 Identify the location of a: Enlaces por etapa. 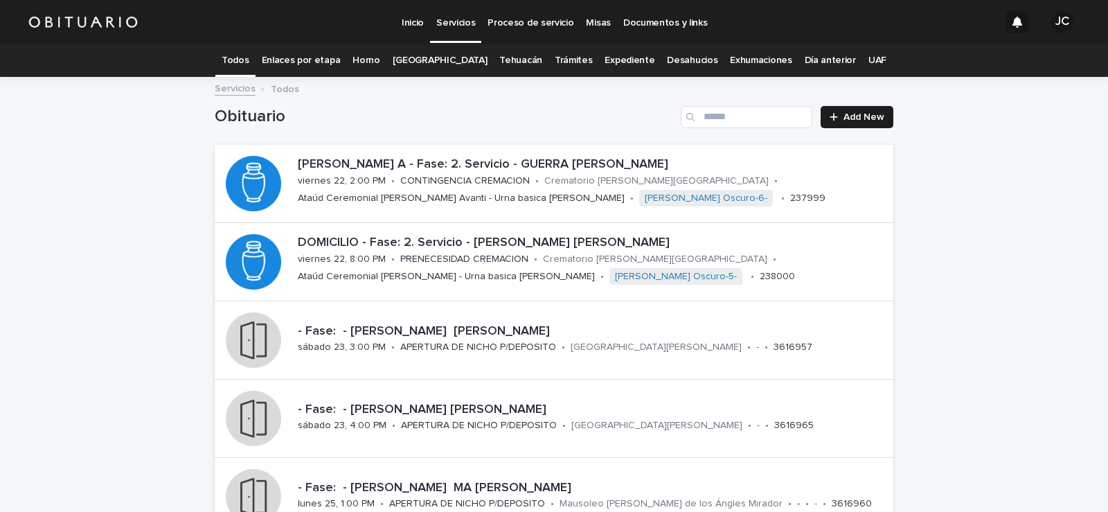
(301, 60).